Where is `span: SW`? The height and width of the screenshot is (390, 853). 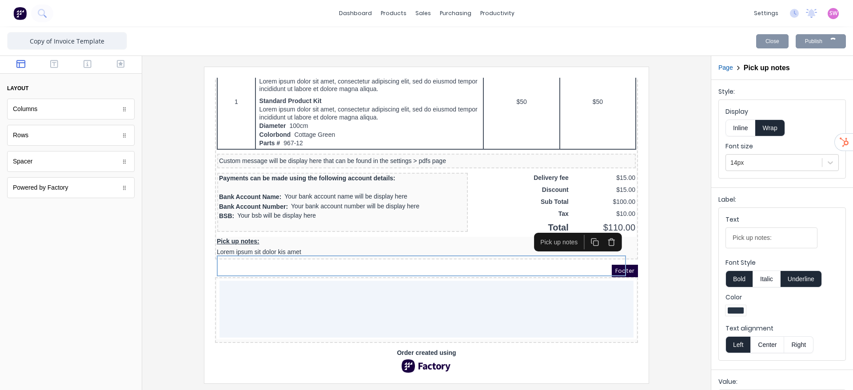 span: SW is located at coordinates (833, 13).